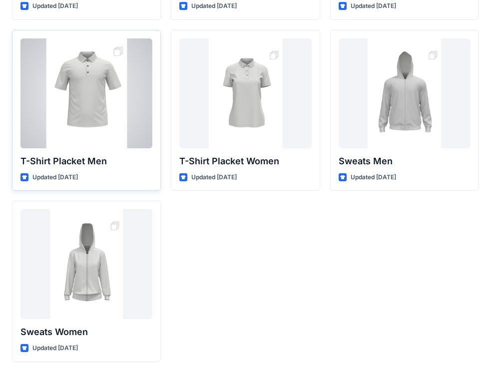  Describe the element at coordinates (86, 161) in the screenshot. I see `p: T-Shirt Placket Men` at that location.